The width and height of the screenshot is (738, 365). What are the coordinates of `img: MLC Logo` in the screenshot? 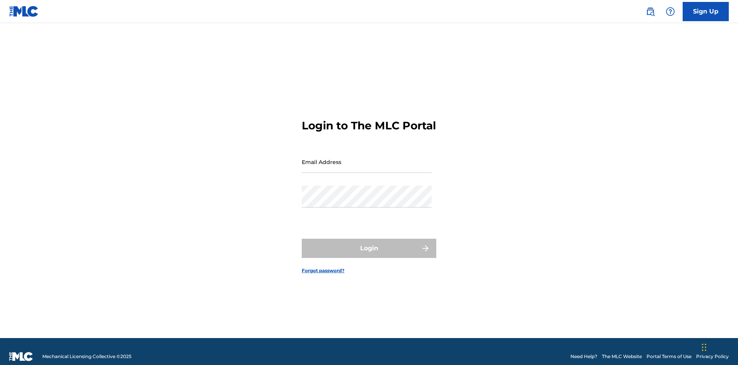 It's located at (24, 11).